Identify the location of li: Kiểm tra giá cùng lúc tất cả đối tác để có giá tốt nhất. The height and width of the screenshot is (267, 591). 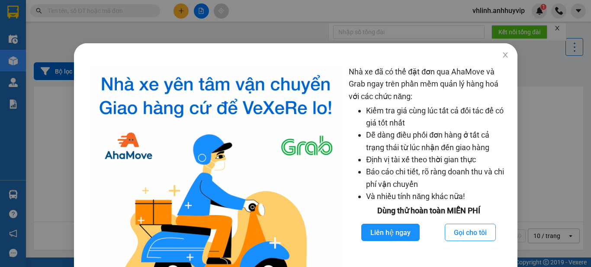
(437, 117).